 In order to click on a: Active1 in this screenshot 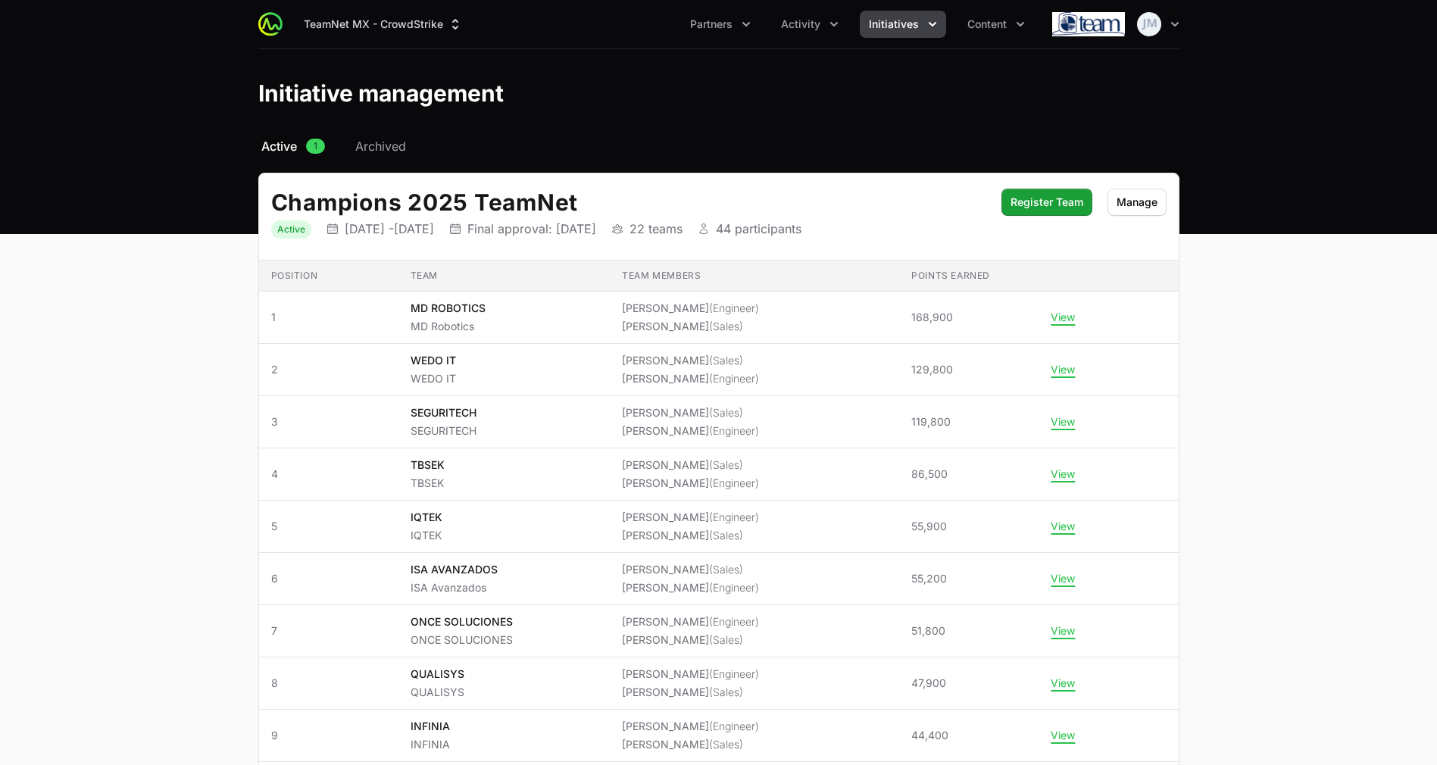, I will do `click(293, 146)`.